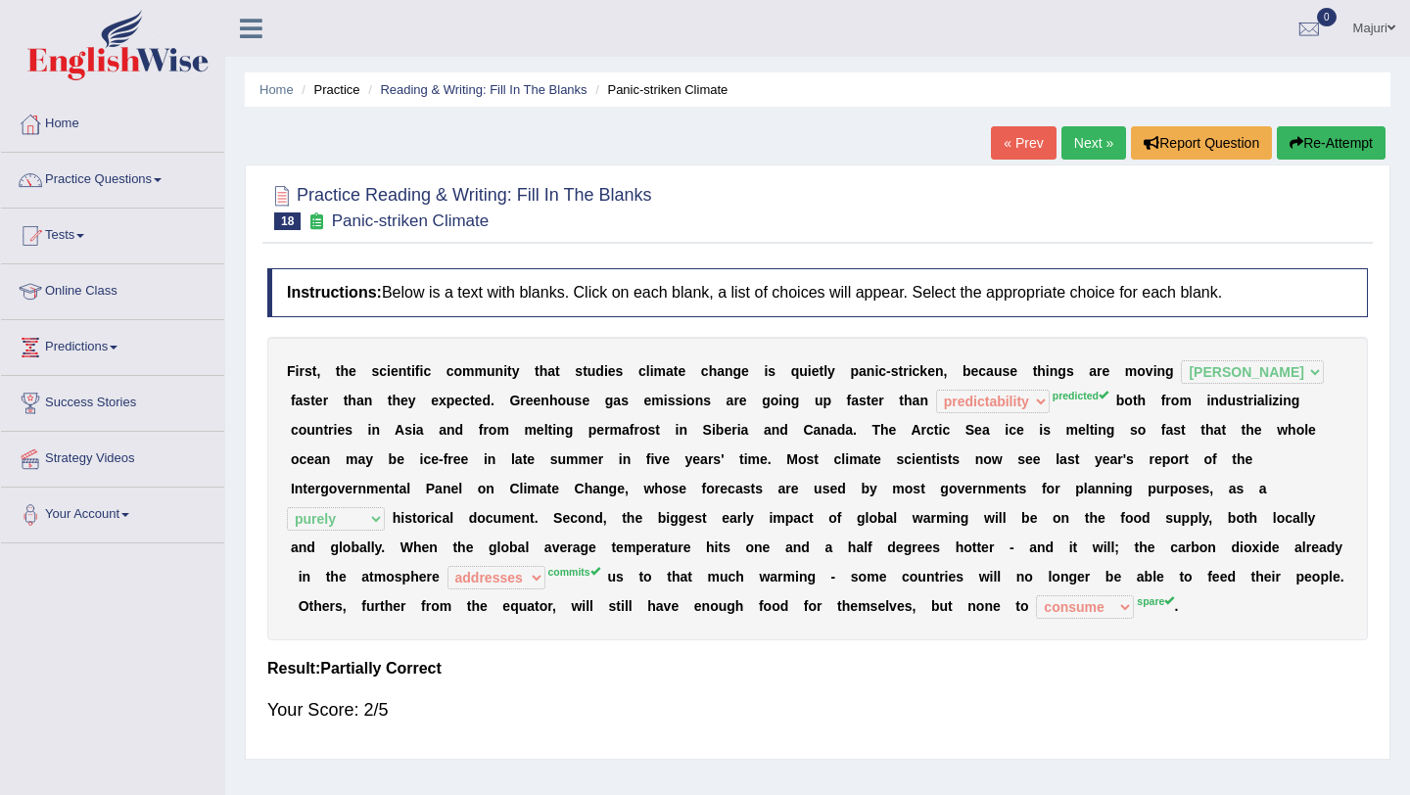  Describe the element at coordinates (1327, 17) in the screenshot. I see `span: 0` at that location.